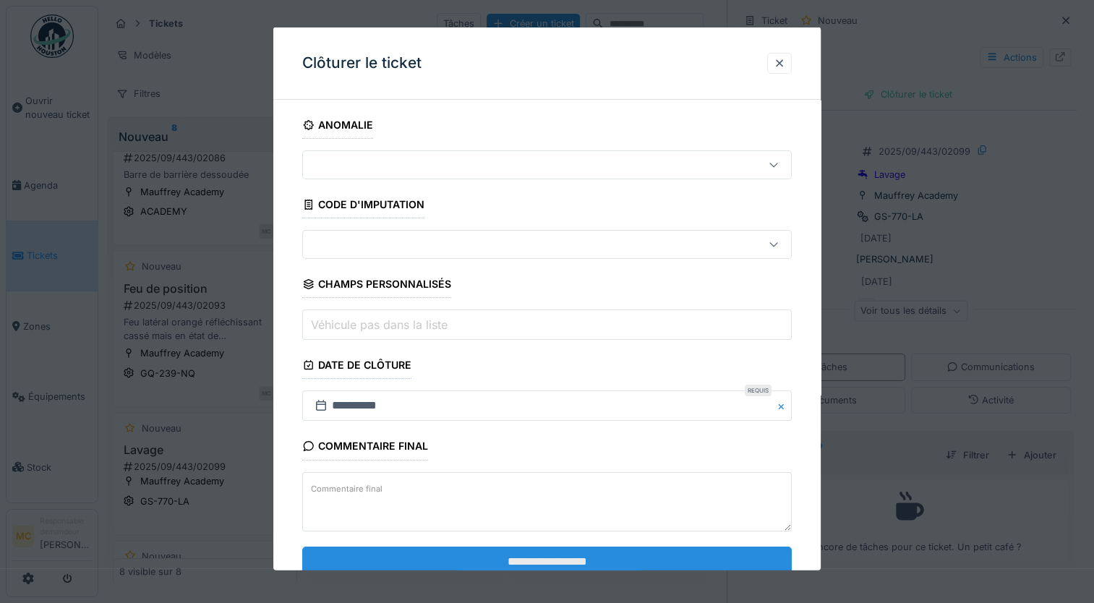 The image size is (1094, 603). I want to click on h3: Clôturer le ticket, so click(361, 63).